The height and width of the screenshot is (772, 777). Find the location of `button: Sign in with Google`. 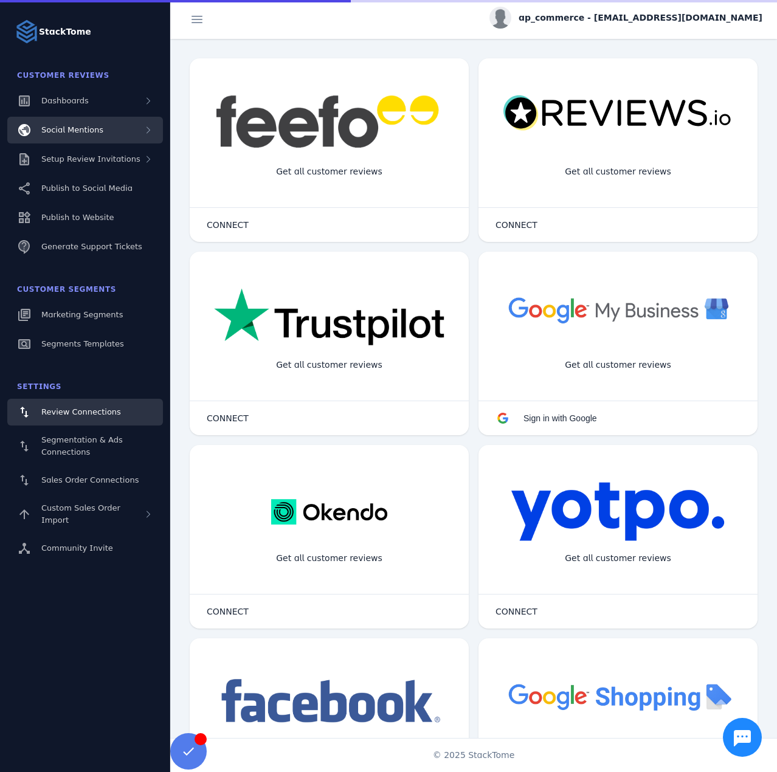

button: Sign in with Google is located at coordinates (546, 418).